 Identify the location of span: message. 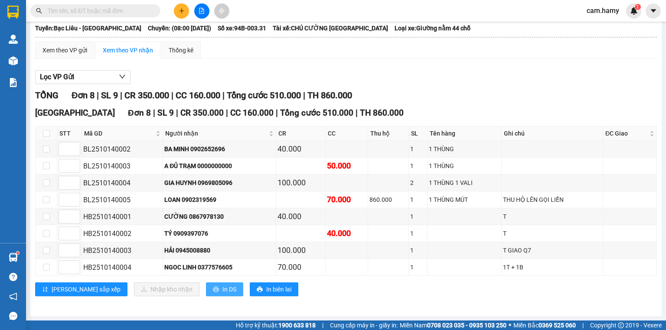
(13, 316).